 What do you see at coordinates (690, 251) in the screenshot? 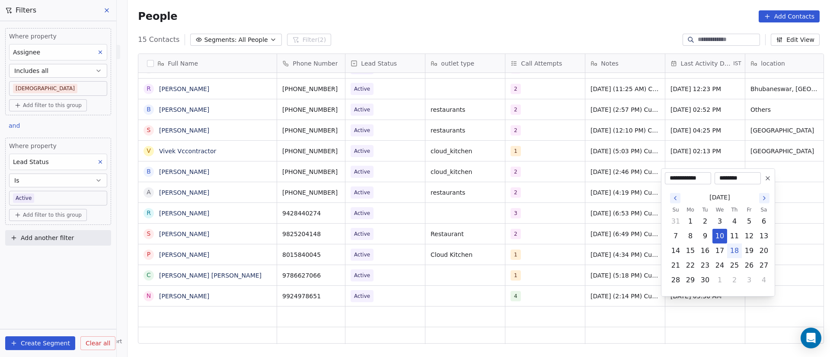
I see `button: Monday, September 15th, 2025` at bounding box center [690, 251].